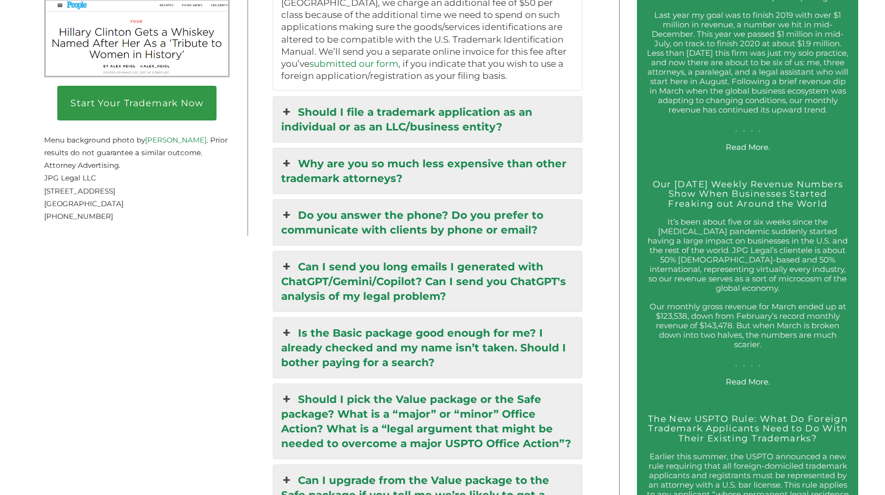  I want to click on a: The New USPTO Rule: What Do Foreign Trademark Applicants Need to Do With Their Existing Trademarks?, so click(748, 428).